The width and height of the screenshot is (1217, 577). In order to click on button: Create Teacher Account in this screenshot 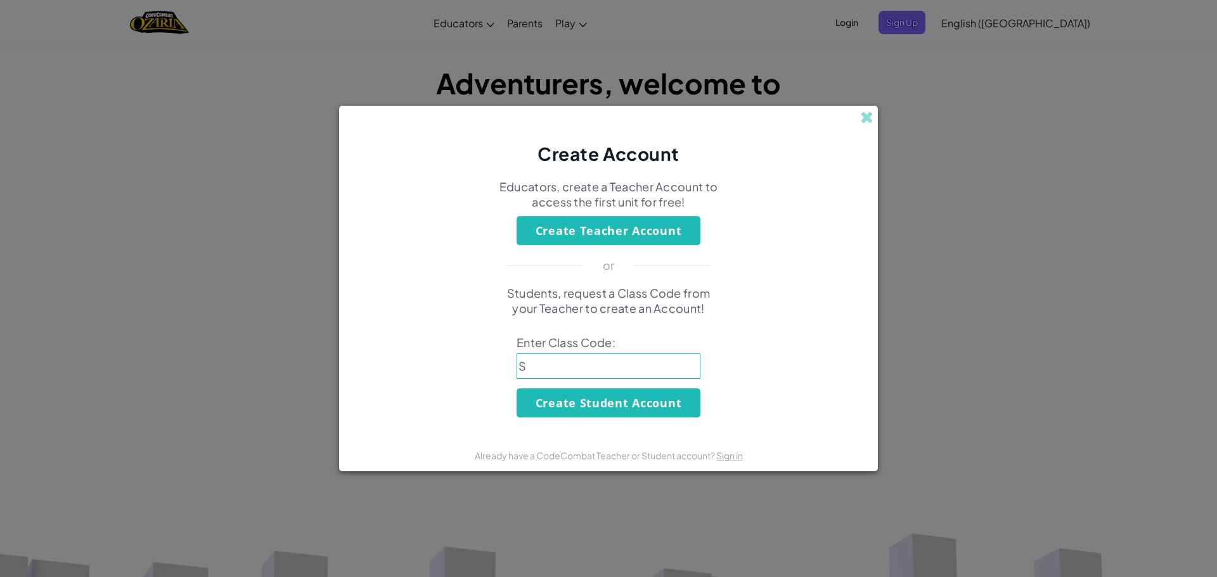, I will do `click(608, 231)`.